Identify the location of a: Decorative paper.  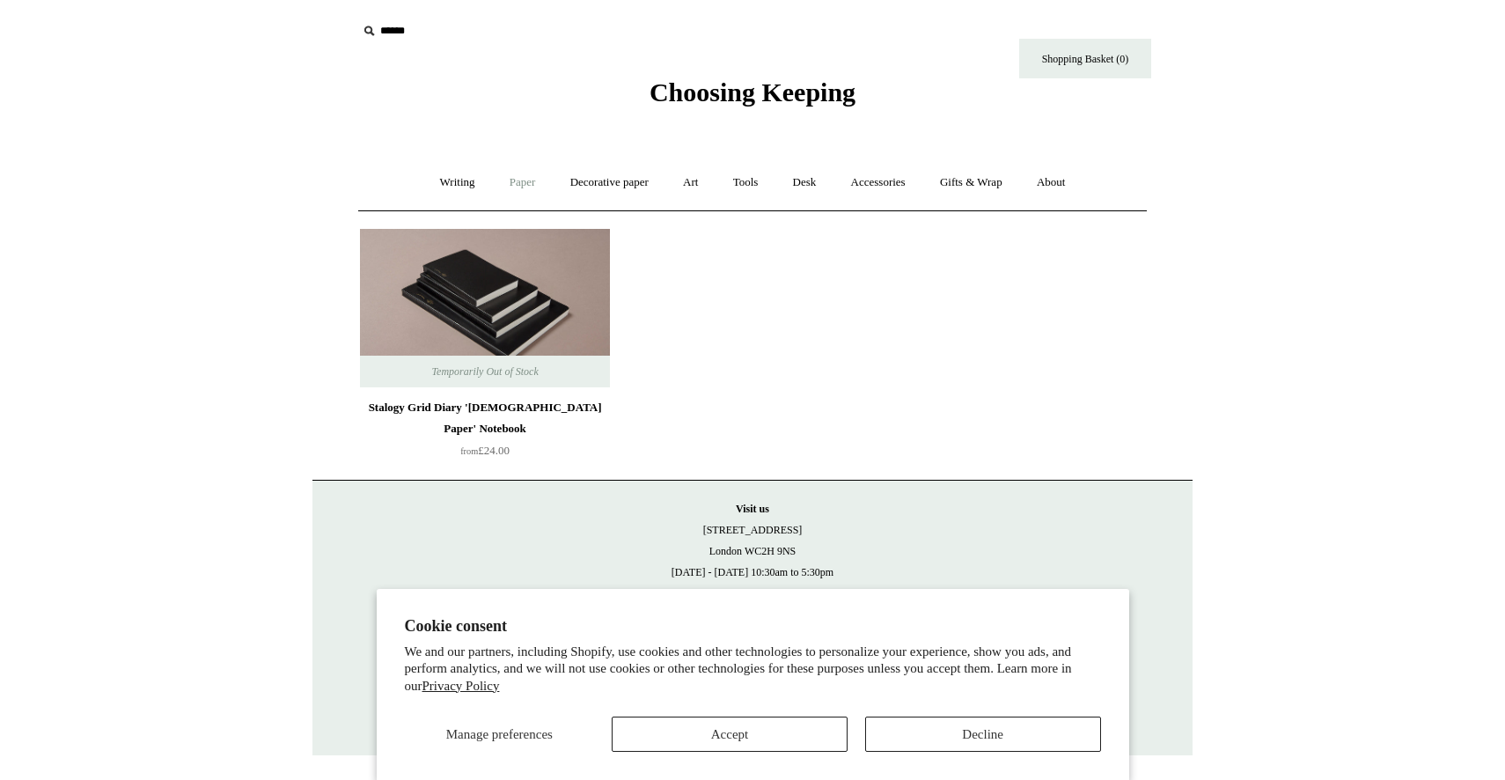
(609, 182).